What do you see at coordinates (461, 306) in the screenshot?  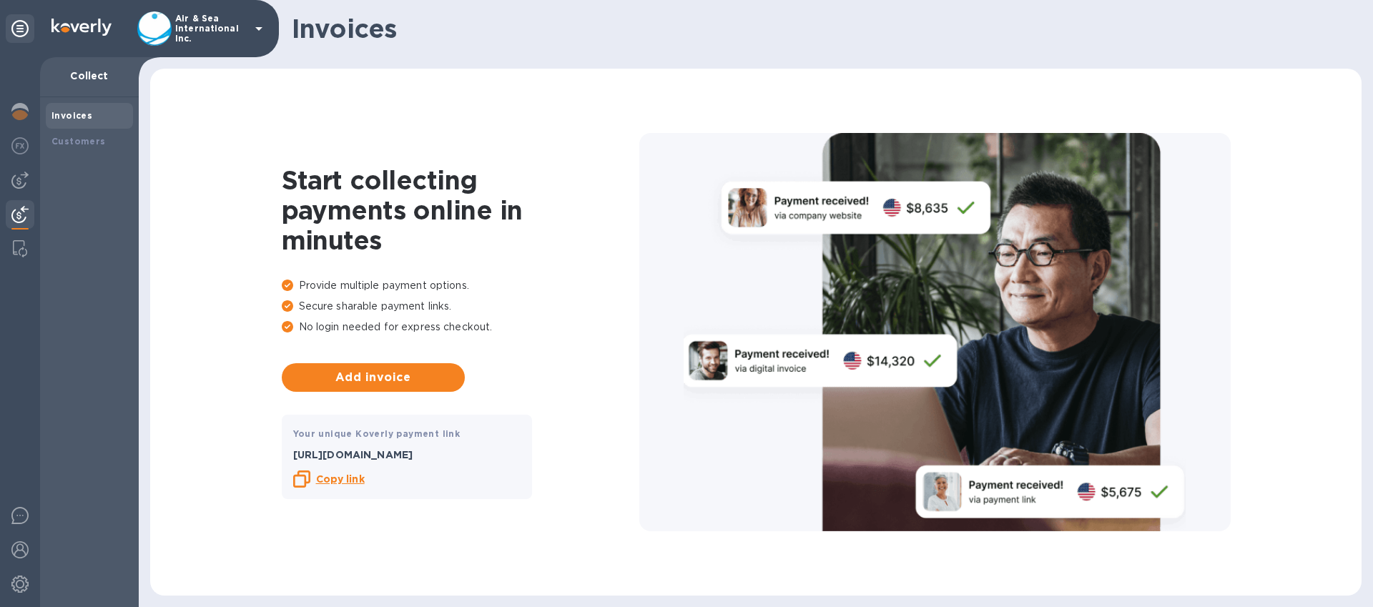 I see `p: Secure sharable payment links.` at bounding box center [461, 306].